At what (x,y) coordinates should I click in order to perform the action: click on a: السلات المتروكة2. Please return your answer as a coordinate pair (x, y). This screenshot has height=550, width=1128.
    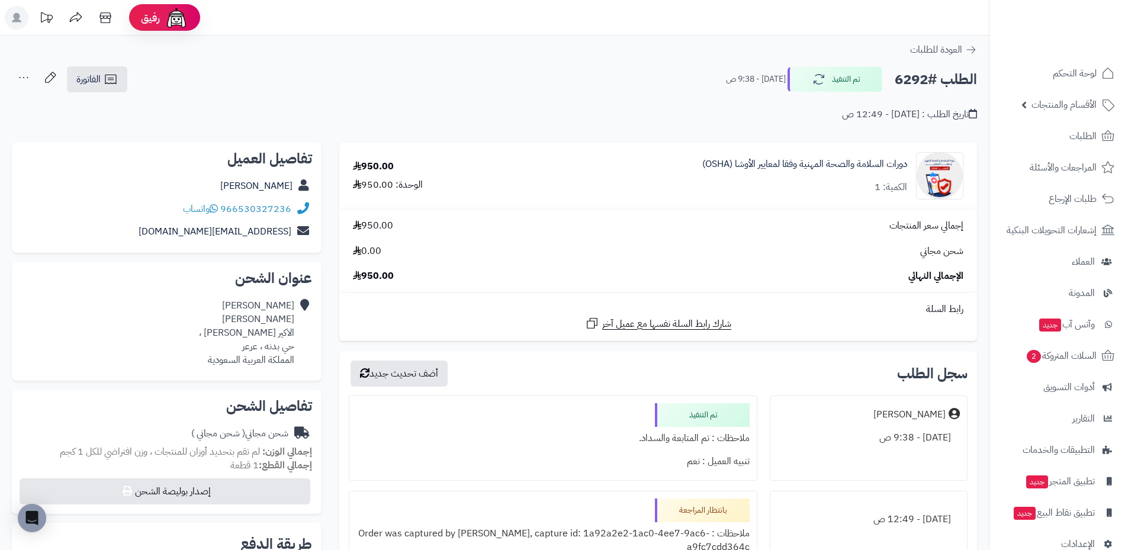
    Looking at the image, I should click on (1058, 356).